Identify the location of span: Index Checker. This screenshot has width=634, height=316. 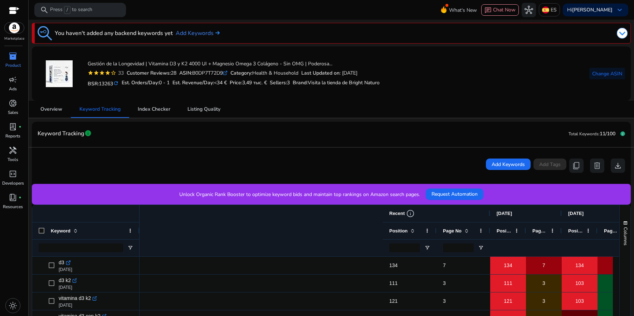
(154, 109).